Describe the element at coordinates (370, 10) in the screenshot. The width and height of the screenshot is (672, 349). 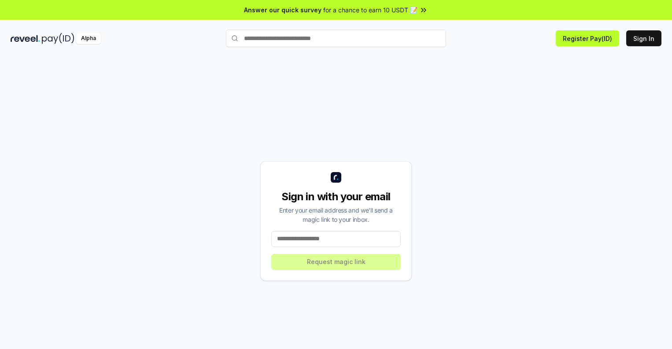
I see `span: for a chance to earn 10 USDT 📝` at that location.